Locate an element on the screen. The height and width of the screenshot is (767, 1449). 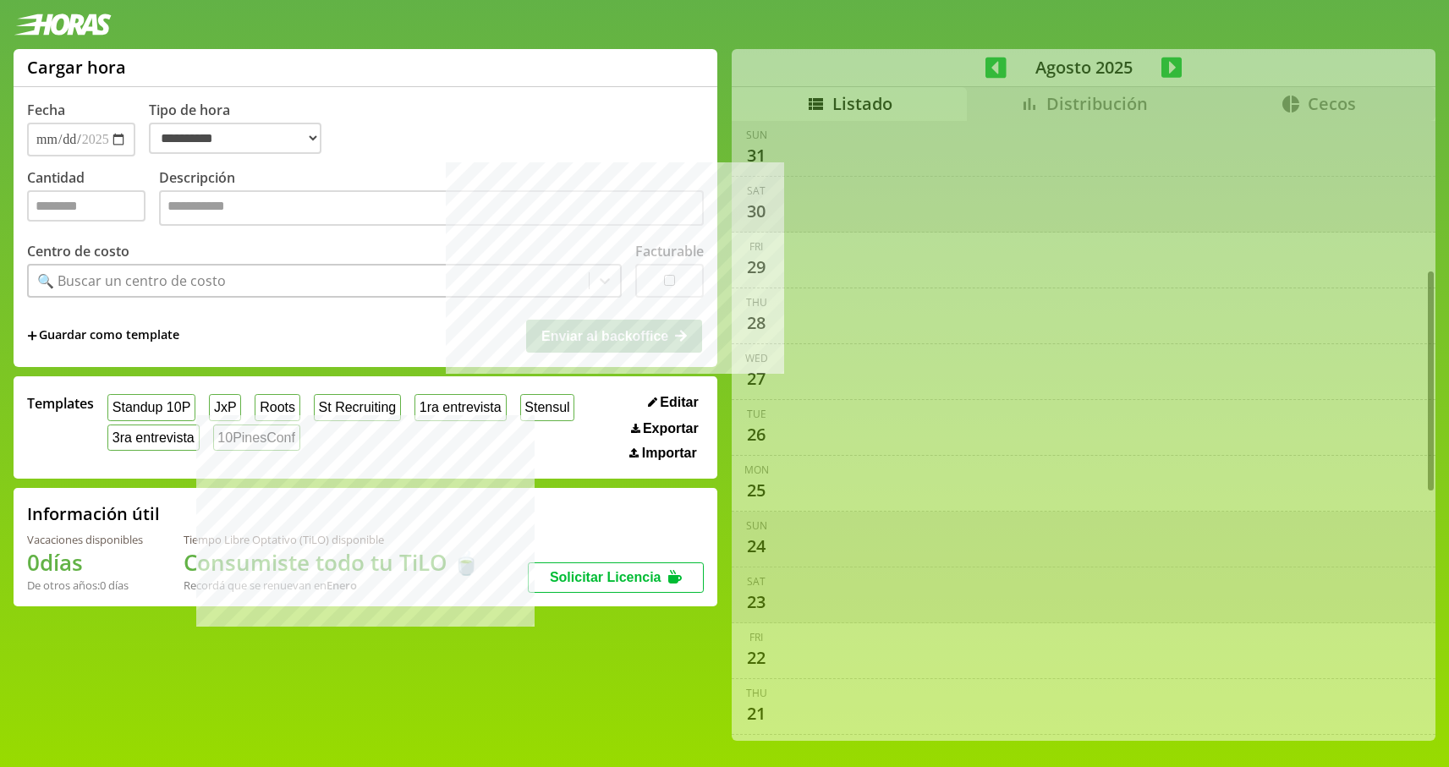
label: Centro de costo is located at coordinates (78, 251).